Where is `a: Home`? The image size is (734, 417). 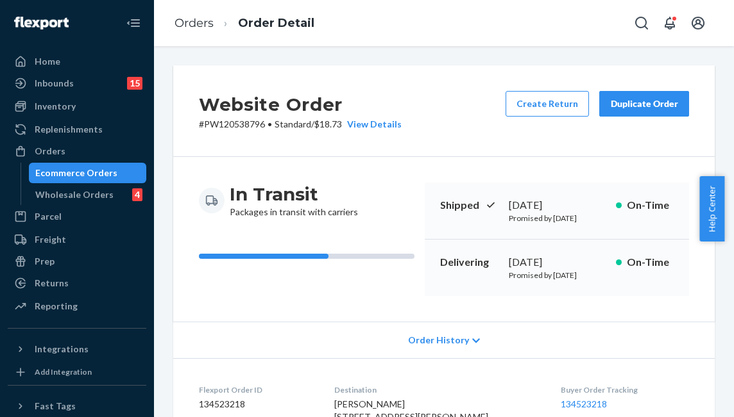 a: Home is located at coordinates (77, 62).